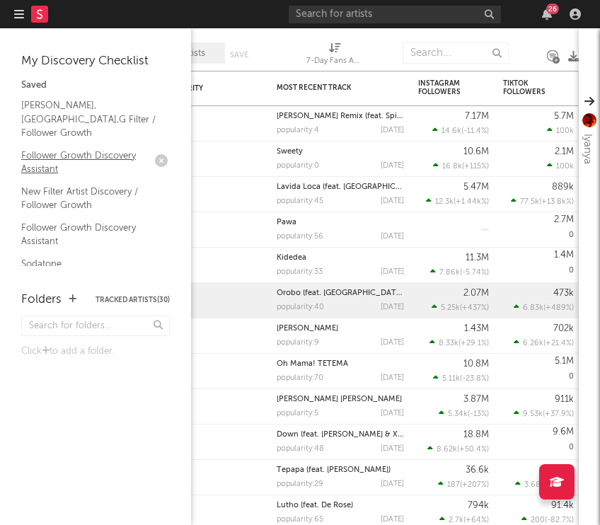 This screenshot has height=525, width=600. Describe the element at coordinates (532, 414) in the screenshot. I see `span: 9.53k` at that location.